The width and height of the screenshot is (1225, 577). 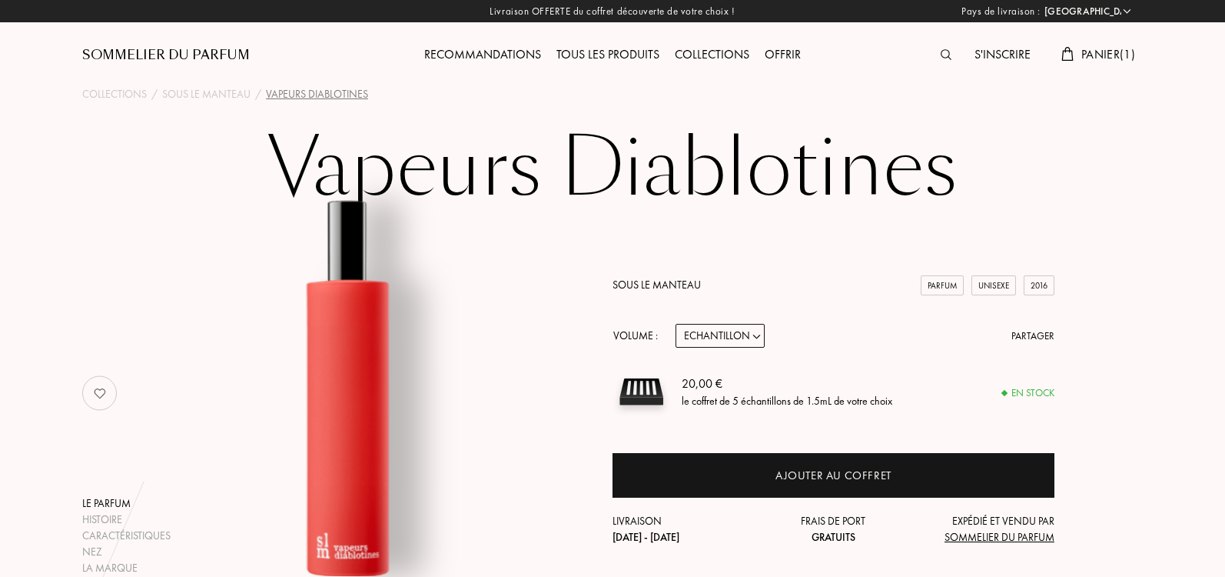 What do you see at coordinates (787, 401) in the screenshot?
I see `div: le coffret de 5 échantillons de 1.5mL de votre choix` at bounding box center [787, 401].